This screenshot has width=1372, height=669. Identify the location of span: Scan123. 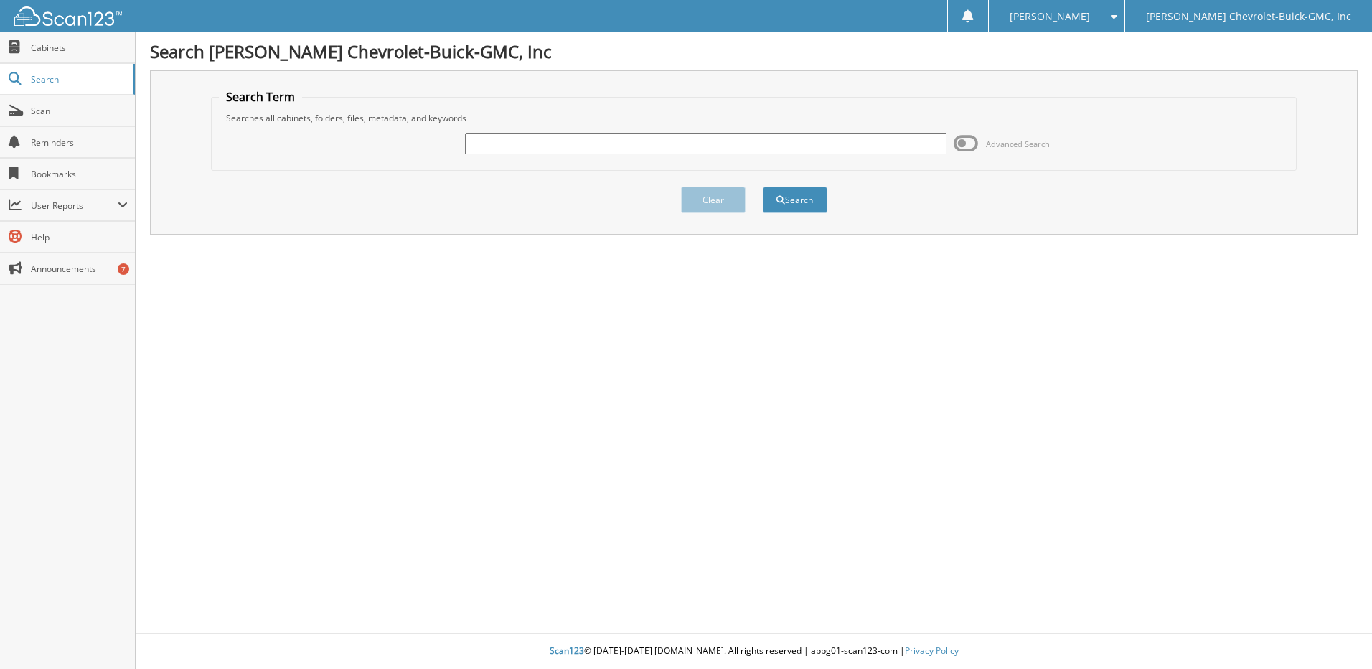
(567, 650).